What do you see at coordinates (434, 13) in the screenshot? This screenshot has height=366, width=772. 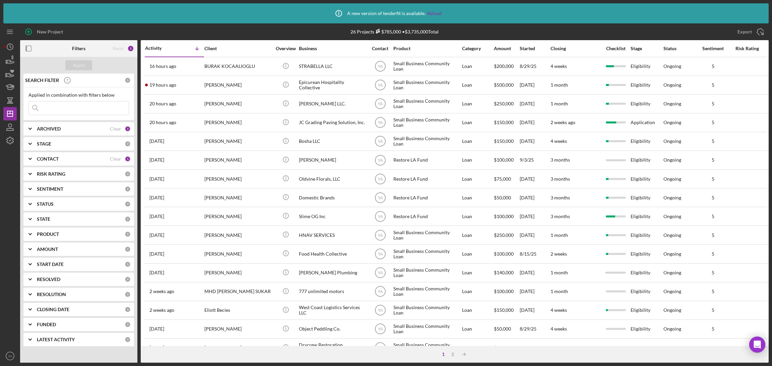 I see `a: Reload` at bounding box center [434, 13].